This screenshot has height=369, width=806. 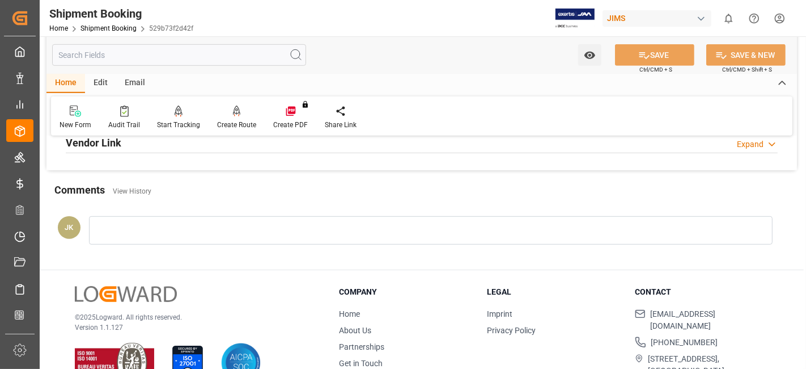 What do you see at coordinates (341, 125) in the screenshot?
I see `div: Share Link` at bounding box center [341, 125].